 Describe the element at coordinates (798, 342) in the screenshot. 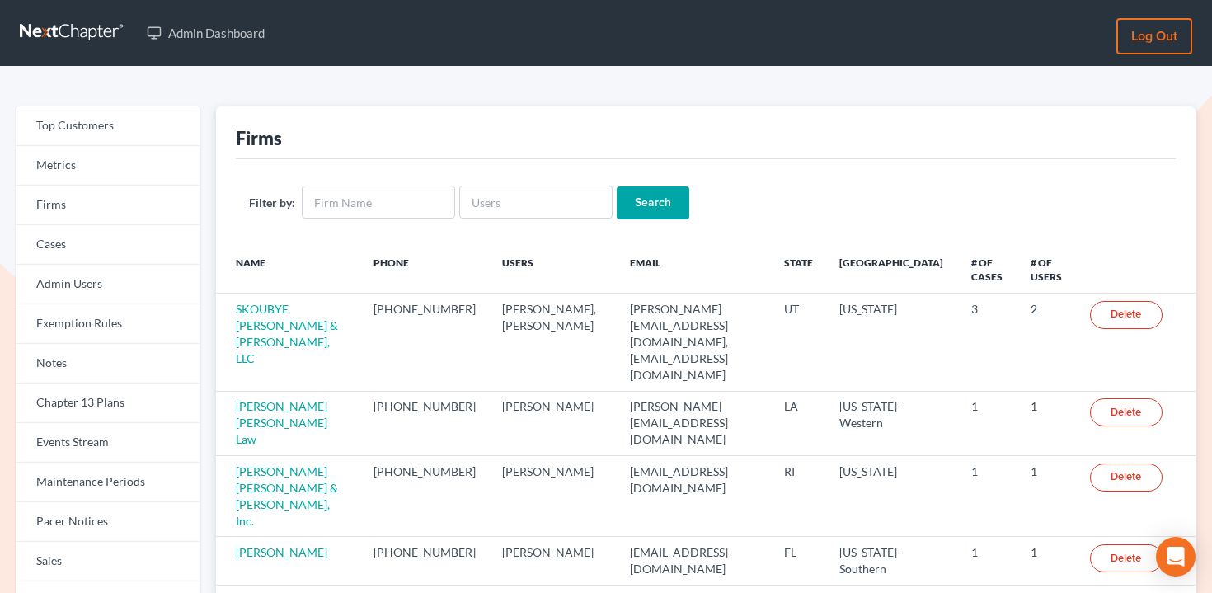

I see `td: UT` at that location.